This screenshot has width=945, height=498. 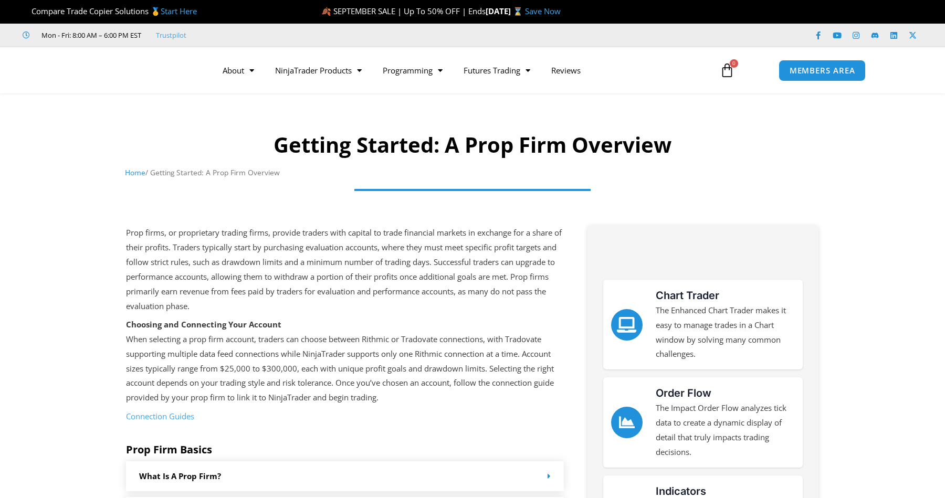 I want to click on h5: Prop Firm Basics, so click(x=345, y=450).